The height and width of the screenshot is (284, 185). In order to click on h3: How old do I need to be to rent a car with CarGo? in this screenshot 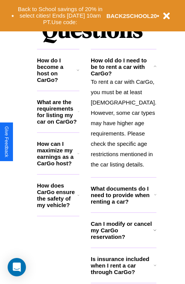, I will do `click(122, 67)`.